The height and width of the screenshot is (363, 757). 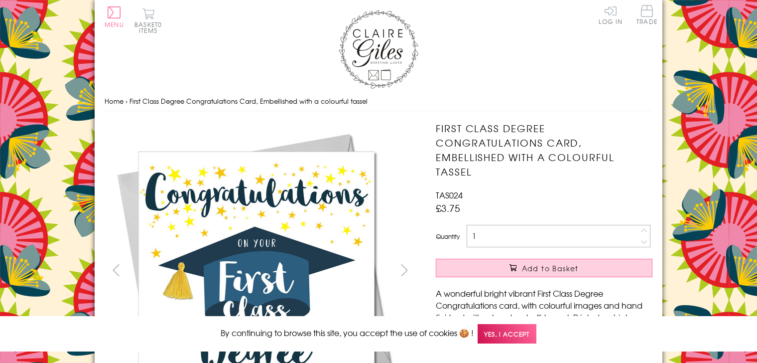 What do you see at coordinates (148, 20) in the screenshot?
I see `button: Basket0 items` at bounding box center [148, 20].